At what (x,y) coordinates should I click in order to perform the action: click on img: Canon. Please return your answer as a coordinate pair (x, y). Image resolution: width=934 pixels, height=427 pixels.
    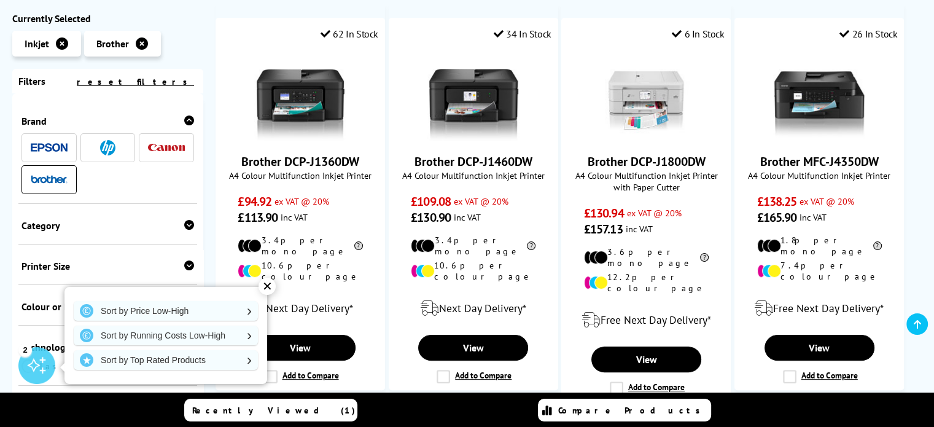
    Looking at the image, I should click on (166, 147).